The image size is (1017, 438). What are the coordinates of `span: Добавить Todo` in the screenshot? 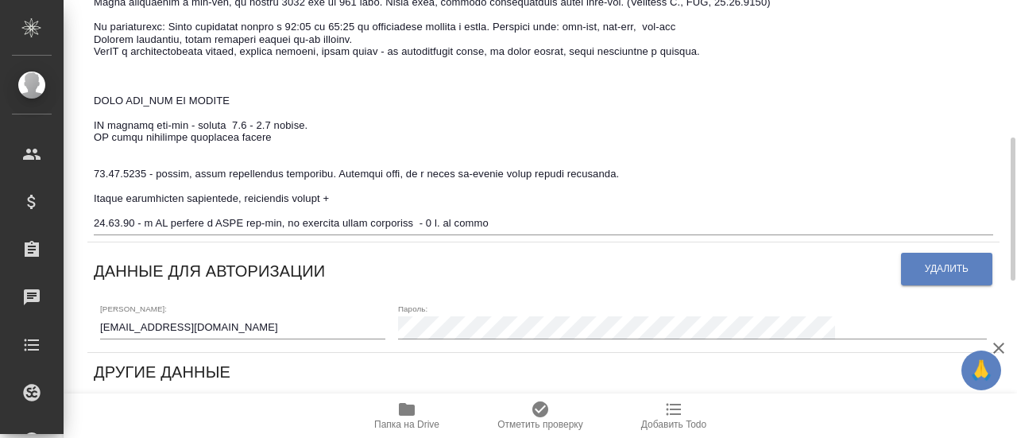 It's located at (674, 424).